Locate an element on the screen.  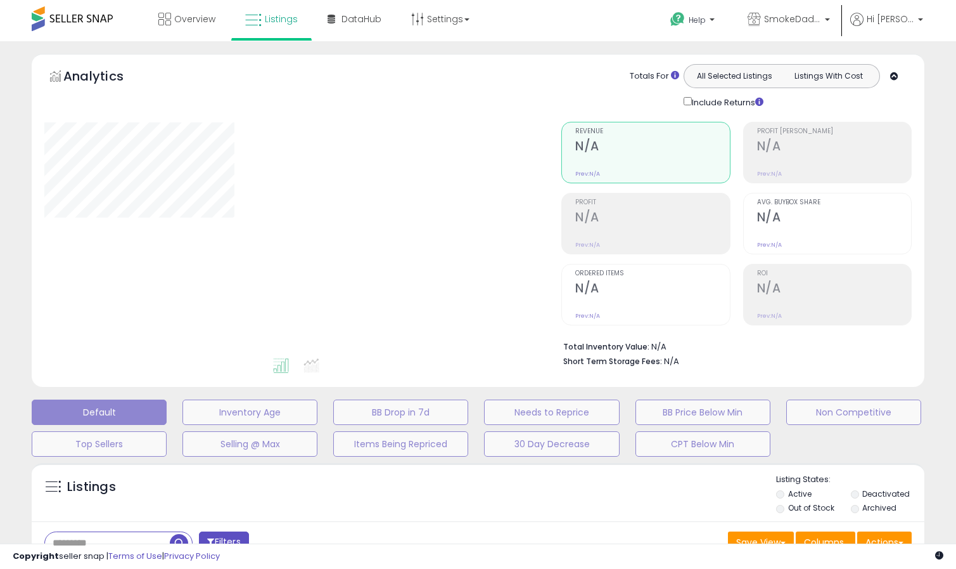
button: 30 Day Decrease is located at coordinates (551, 444).